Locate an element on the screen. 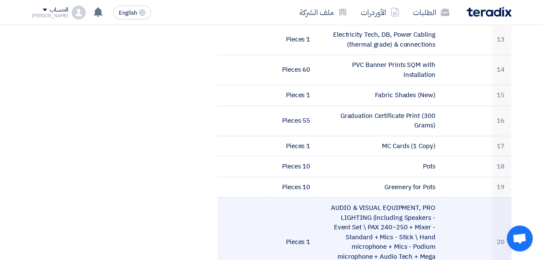 Image resolution: width=543 pixels, height=260 pixels. td: 15 is located at coordinates (501, 95).